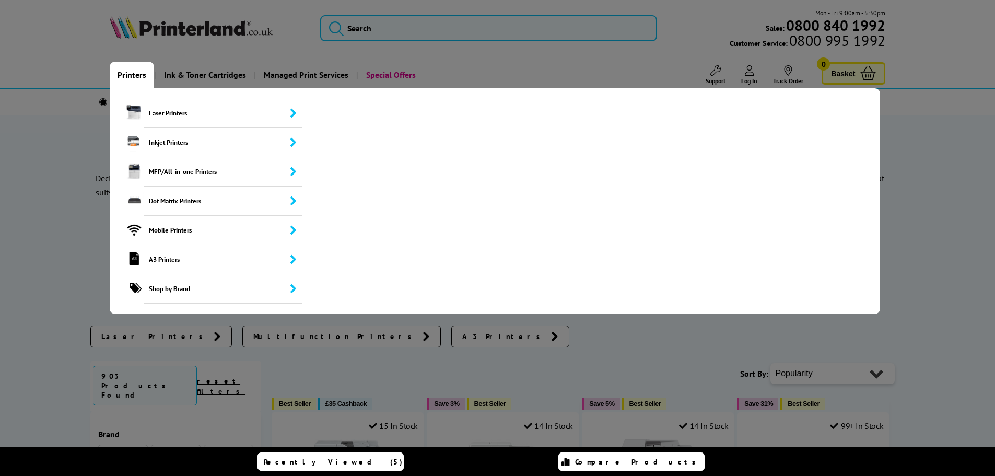 This screenshot has width=995, height=476. I want to click on span: Laser Printers, so click(223, 113).